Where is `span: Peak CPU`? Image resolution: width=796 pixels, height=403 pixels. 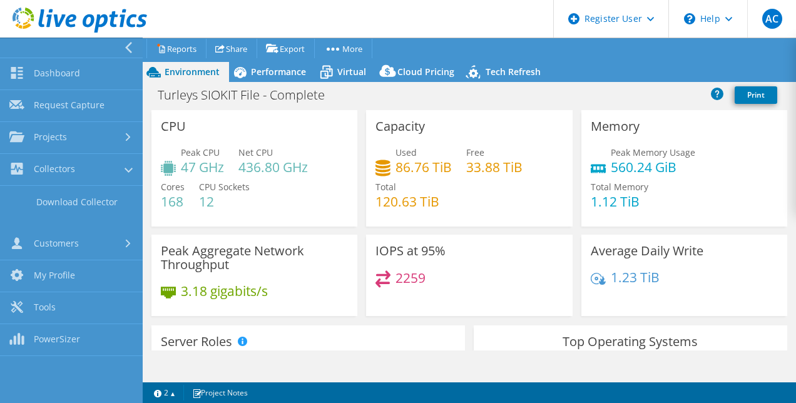 span: Peak CPU is located at coordinates (200, 152).